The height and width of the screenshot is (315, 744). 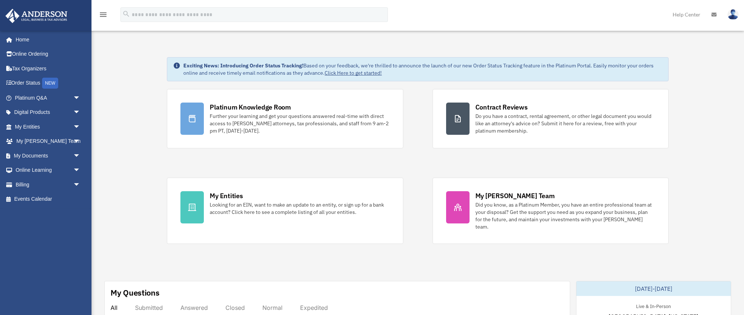 What do you see at coordinates (103, 16) in the screenshot?
I see `a: menu` at bounding box center [103, 16].